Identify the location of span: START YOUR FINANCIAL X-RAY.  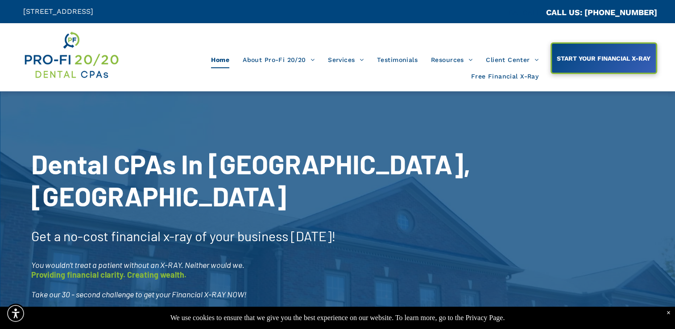
(603, 58).